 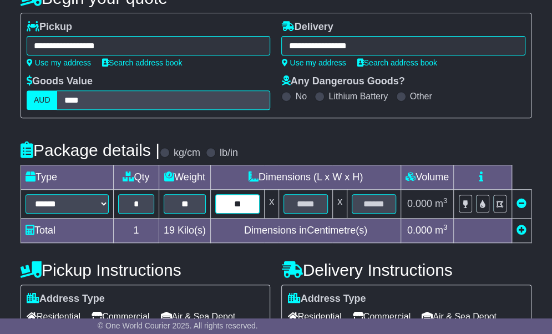 What do you see at coordinates (421, 96) in the screenshot?
I see `label: Other` at bounding box center [421, 96].